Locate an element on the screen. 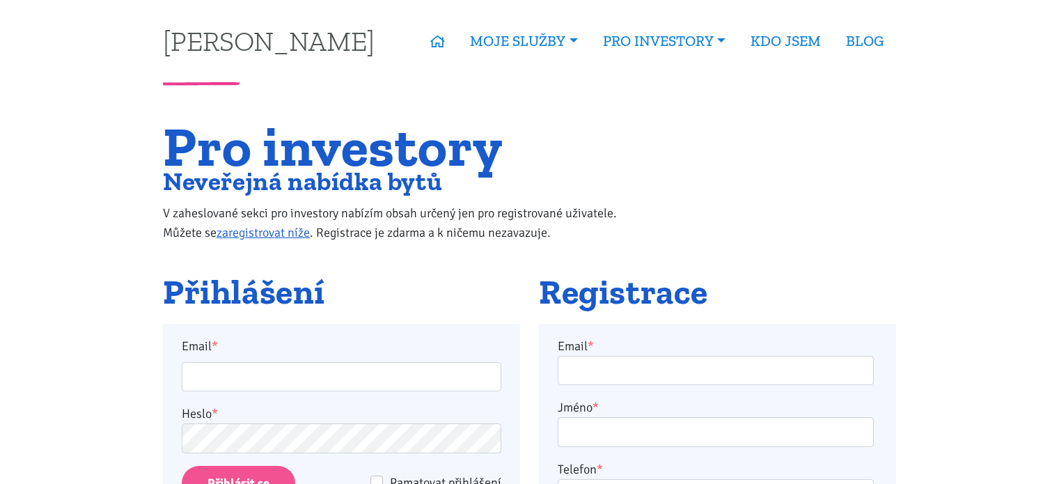 The image size is (1059, 484). a: KDO JSEM is located at coordinates (785, 41).